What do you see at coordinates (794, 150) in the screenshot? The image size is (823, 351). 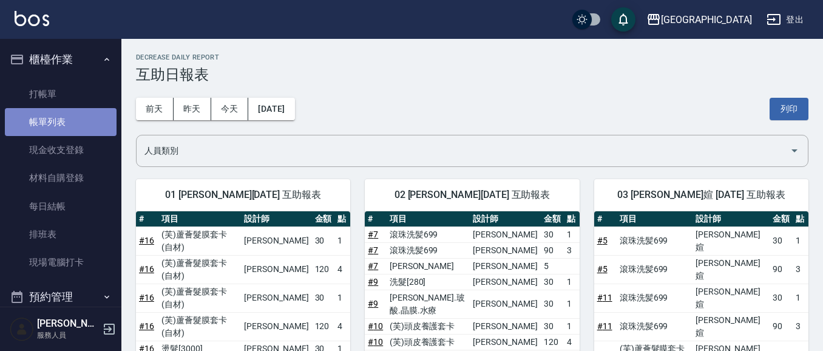 I see `button: Open` at bounding box center [794, 150].